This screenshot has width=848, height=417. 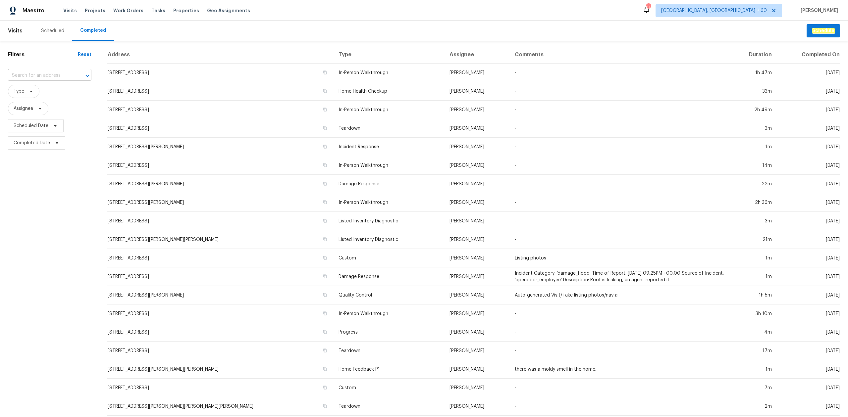 I want to click on div: Completed, so click(x=93, y=30).